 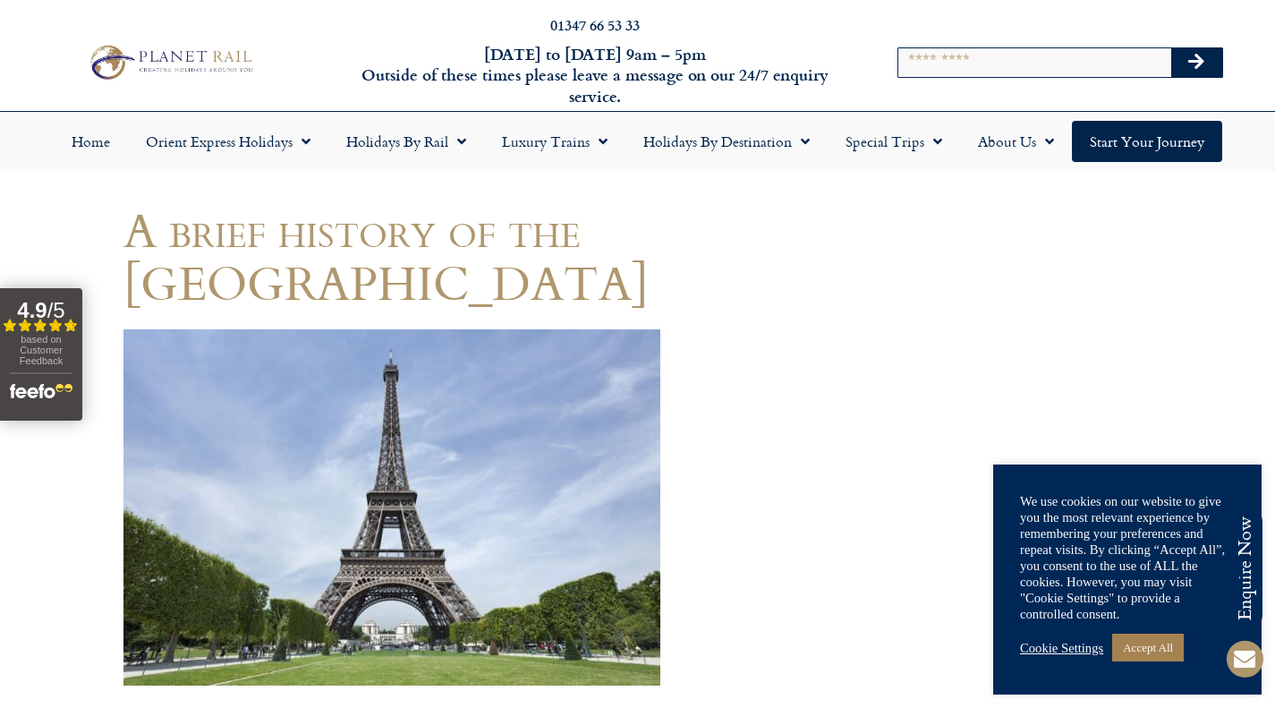 What do you see at coordinates (894, 141) in the screenshot?
I see `a: Special Trips` at bounding box center [894, 141].